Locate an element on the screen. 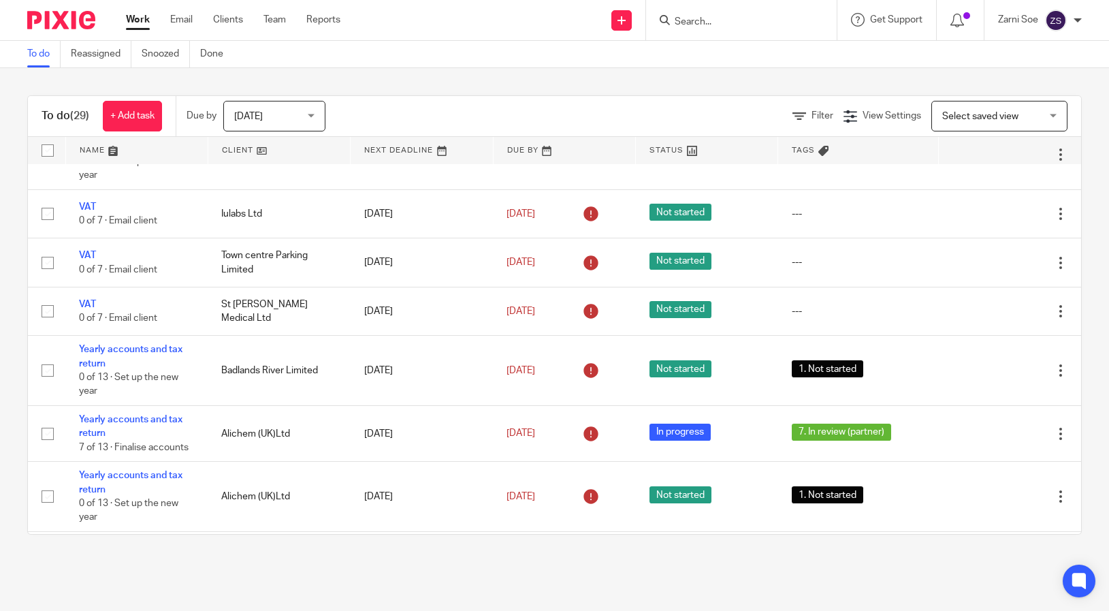 The width and height of the screenshot is (1109, 611). img: Pixie is located at coordinates (61, 20).